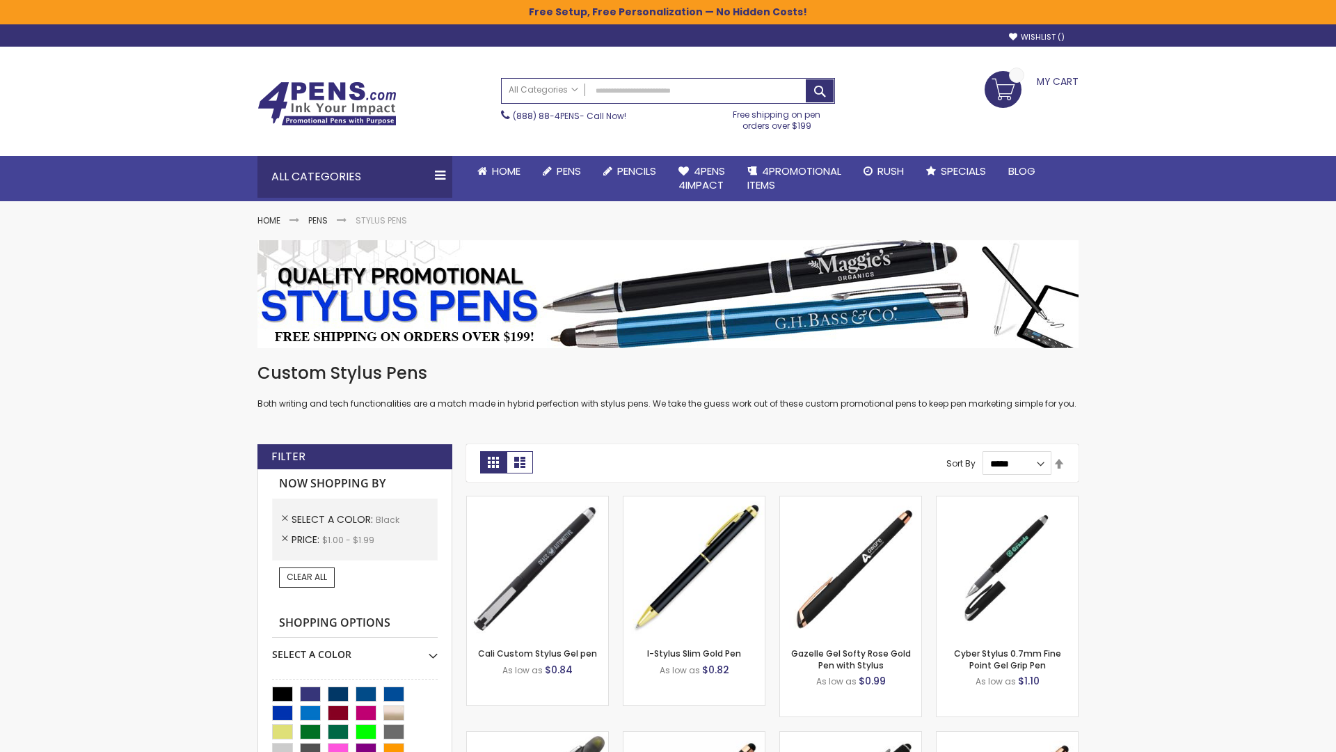 The image size is (1336, 752). I want to click on a: Custom Soft Touch® Metal Pens with Stylus-Black, so click(851, 736).